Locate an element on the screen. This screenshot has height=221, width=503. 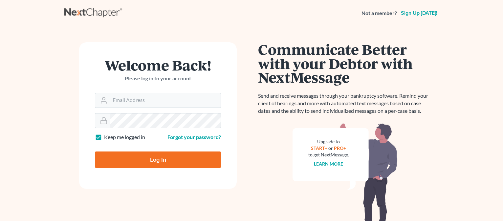
input: Log In is located at coordinates (158, 160).